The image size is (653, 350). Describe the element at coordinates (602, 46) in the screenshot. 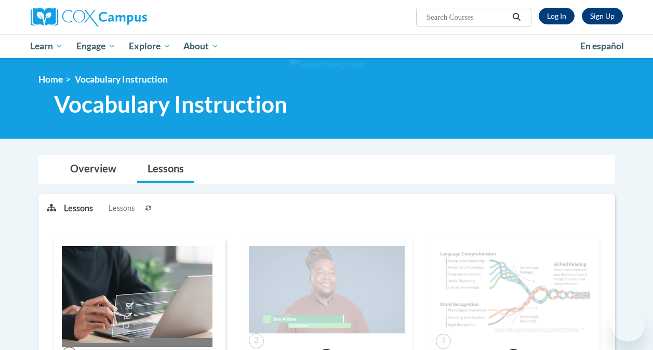

I see `a: En español` at that location.